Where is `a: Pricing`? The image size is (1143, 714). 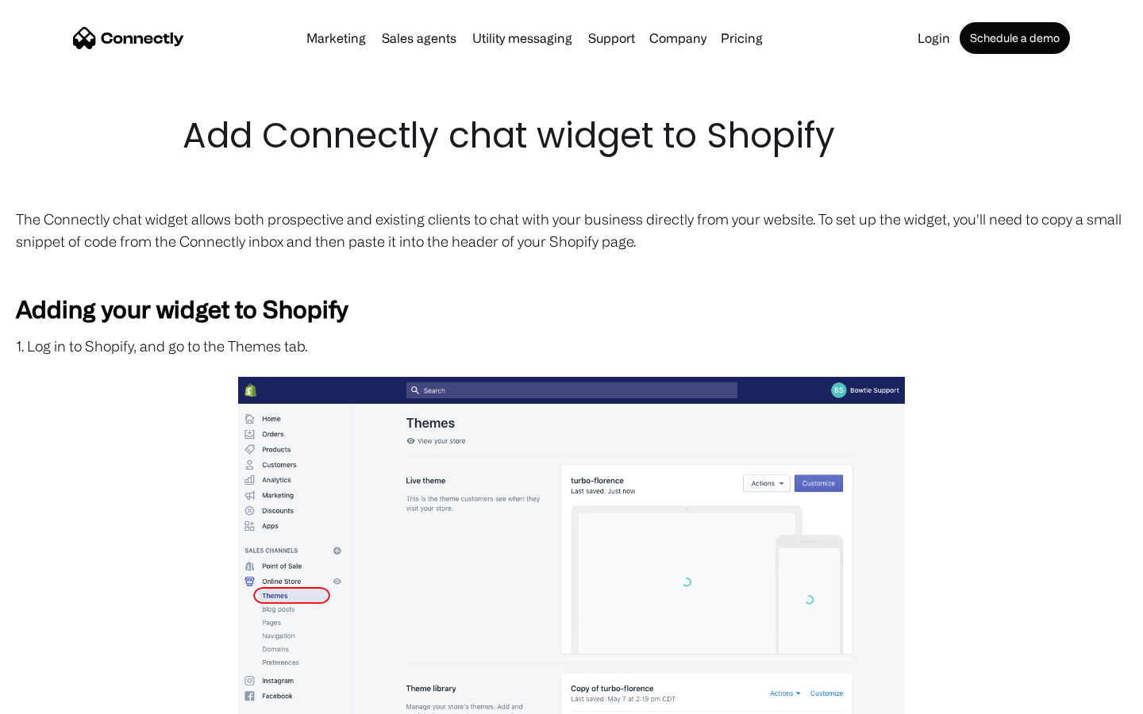 a: Pricing is located at coordinates (741, 38).